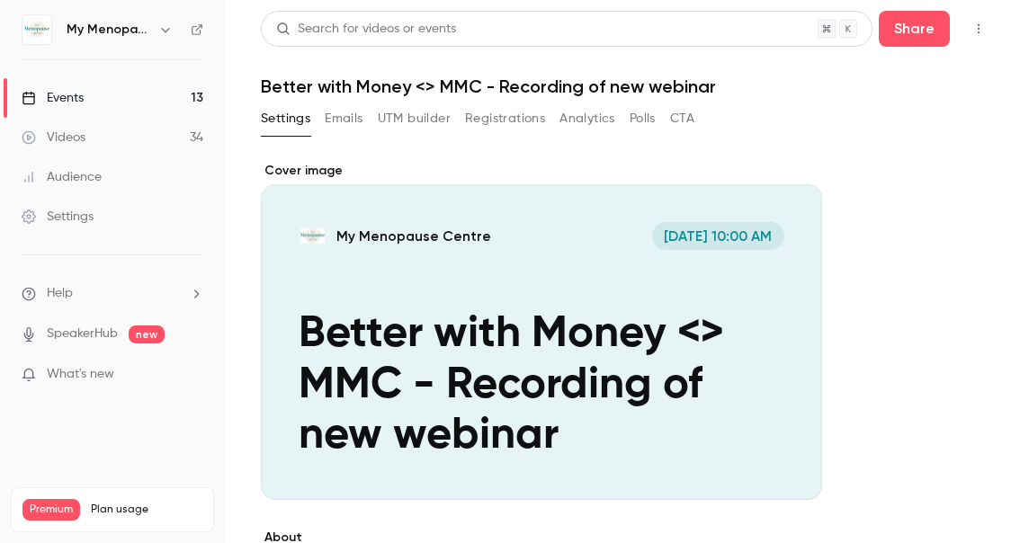 This screenshot has width=1029, height=543. What do you see at coordinates (642, 119) in the screenshot?
I see `button: Polls` at bounding box center [642, 119].